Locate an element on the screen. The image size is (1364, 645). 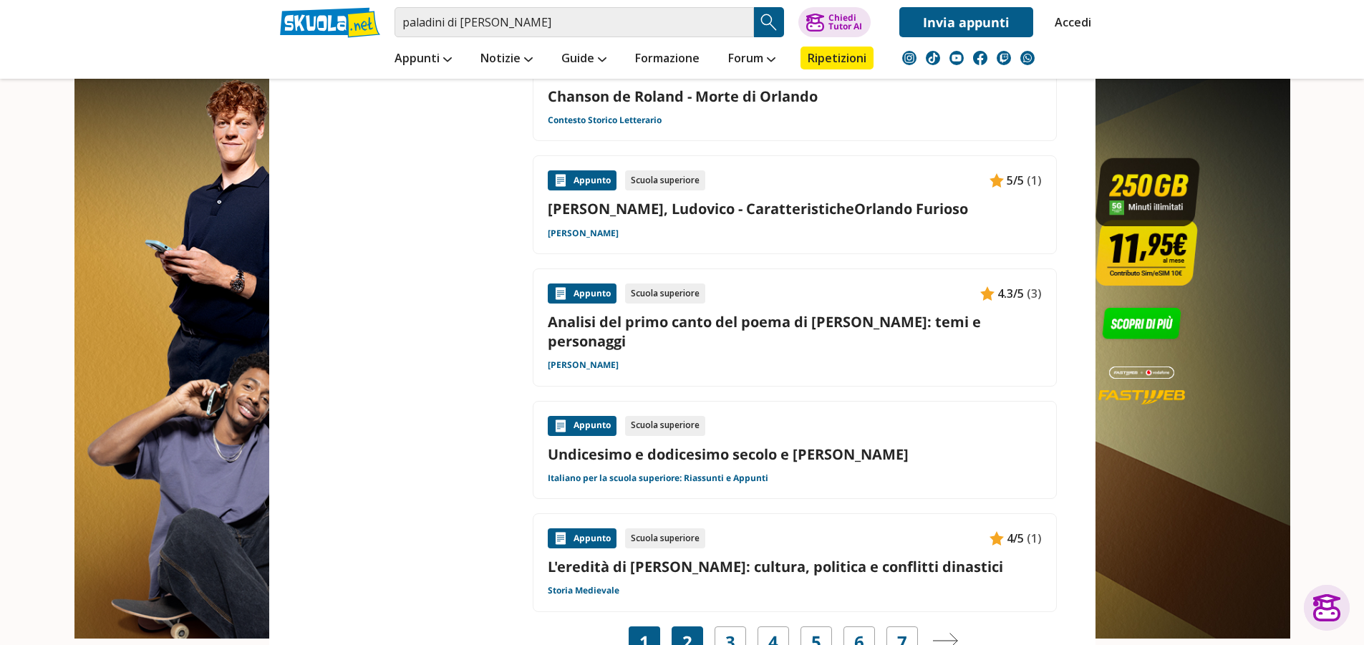
span: 4/5 is located at coordinates (1015, 538).